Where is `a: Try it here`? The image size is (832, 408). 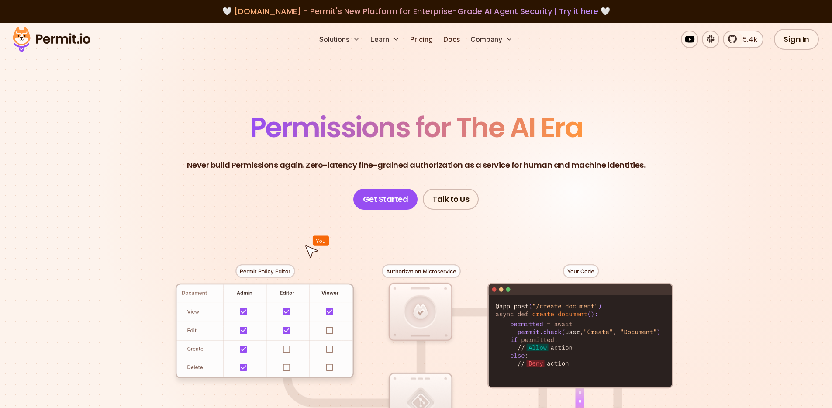 a: Try it here is located at coordinates (579, 11).